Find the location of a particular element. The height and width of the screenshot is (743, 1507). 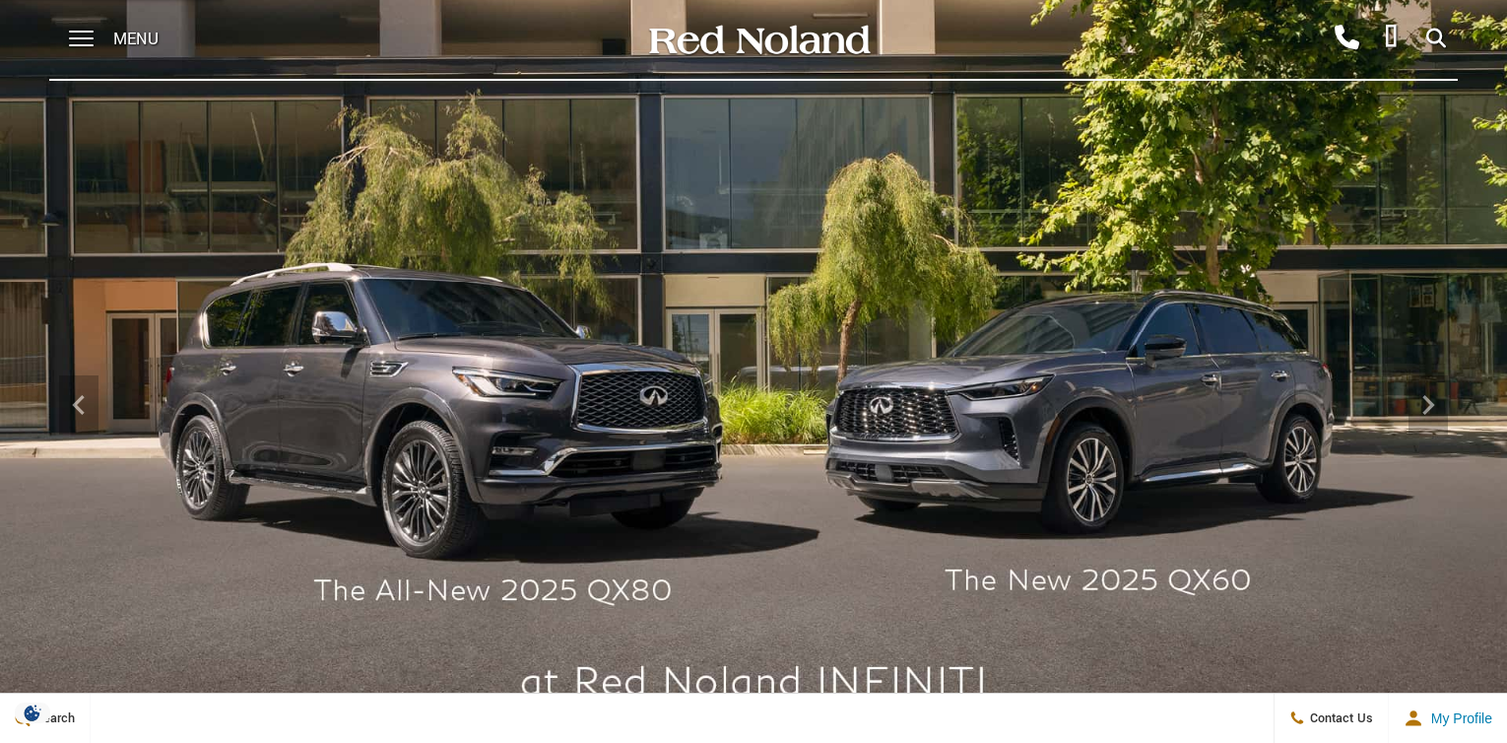

section: Click to Open Cookie Consent Modal is located at coordinates (33, 712).